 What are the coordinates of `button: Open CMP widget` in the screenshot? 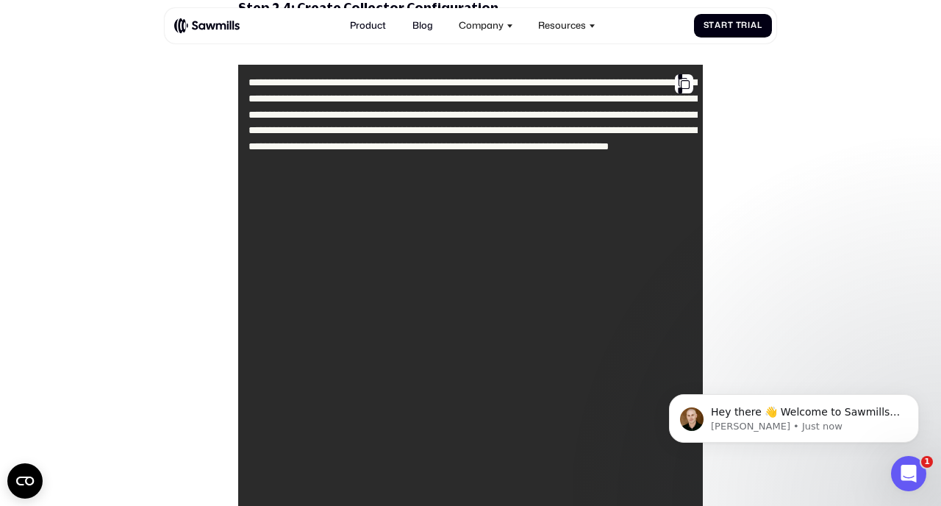 It's located at (25, 481).